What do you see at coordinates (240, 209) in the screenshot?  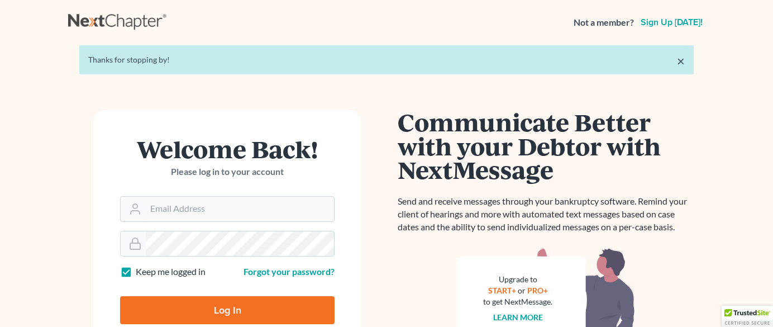 I see `input: Email Address` at bounding box center [240, 209].